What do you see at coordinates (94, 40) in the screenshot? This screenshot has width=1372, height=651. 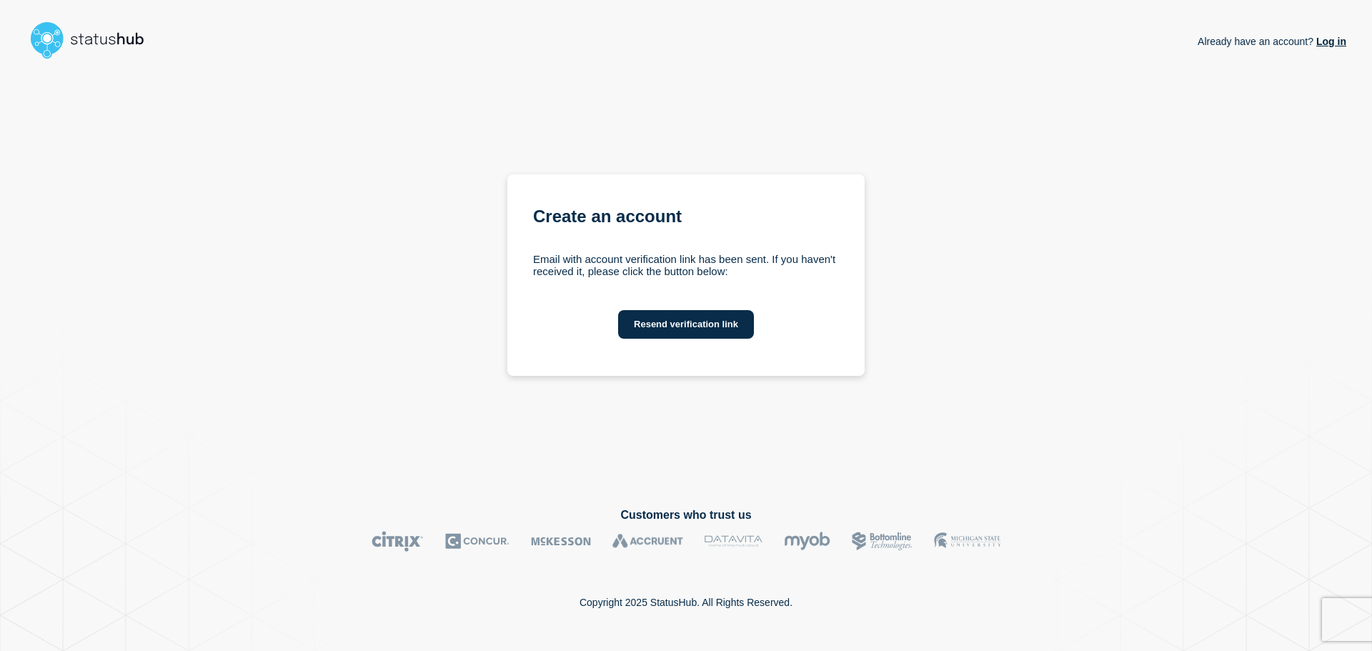 I see `img: StatusHub logo` at bounding box center [94, 40].